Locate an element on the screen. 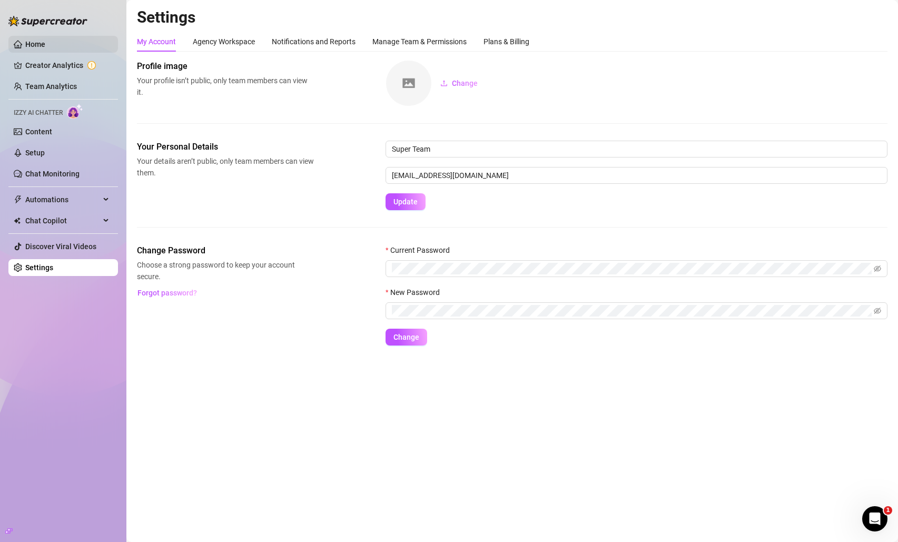  a: Setup is located at coordinates (35, 153).